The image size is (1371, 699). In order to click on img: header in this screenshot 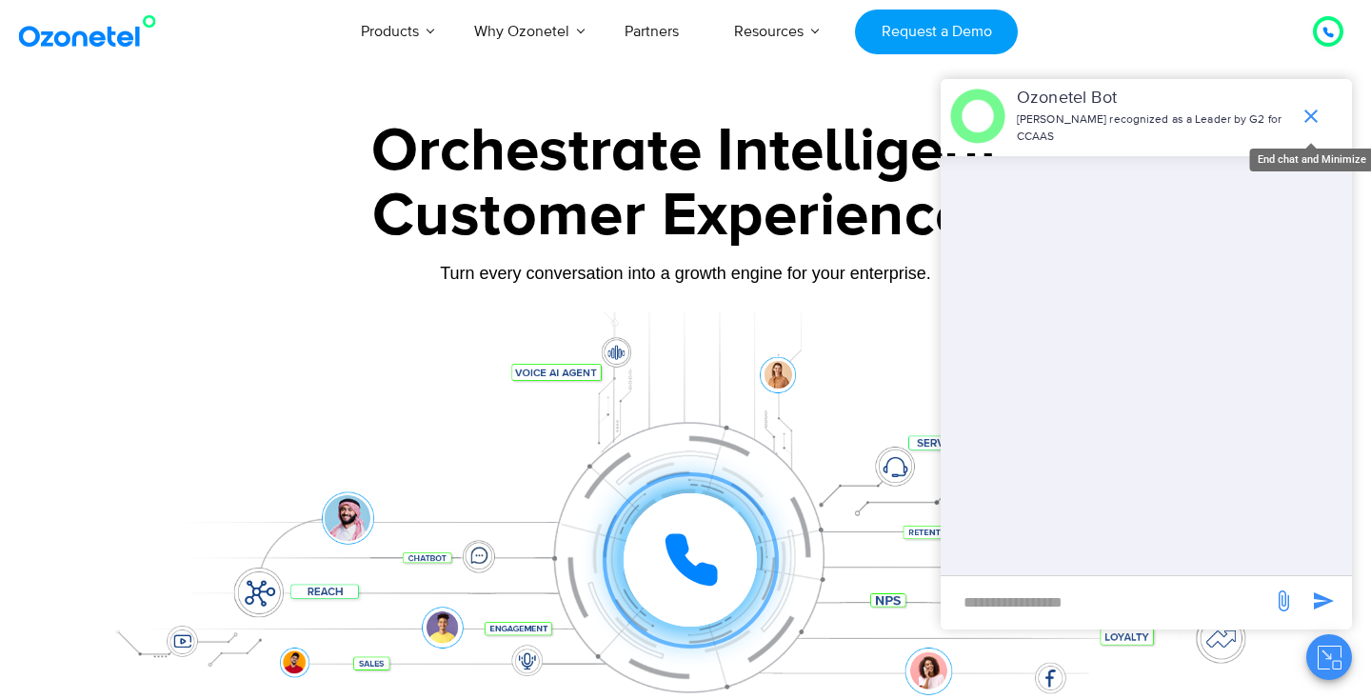, I will do `click(978, 116)`.